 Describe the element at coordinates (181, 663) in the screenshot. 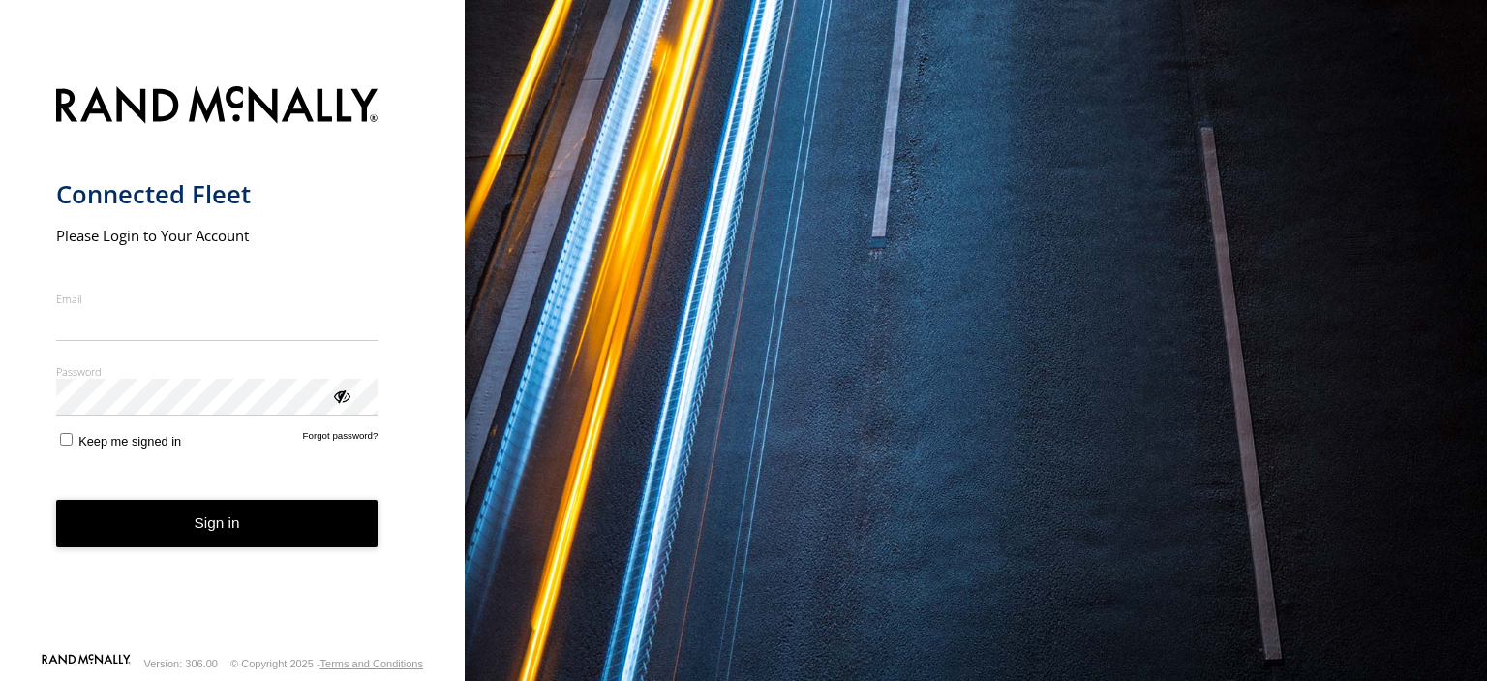

I see `div: Version: 306.00` at that location.